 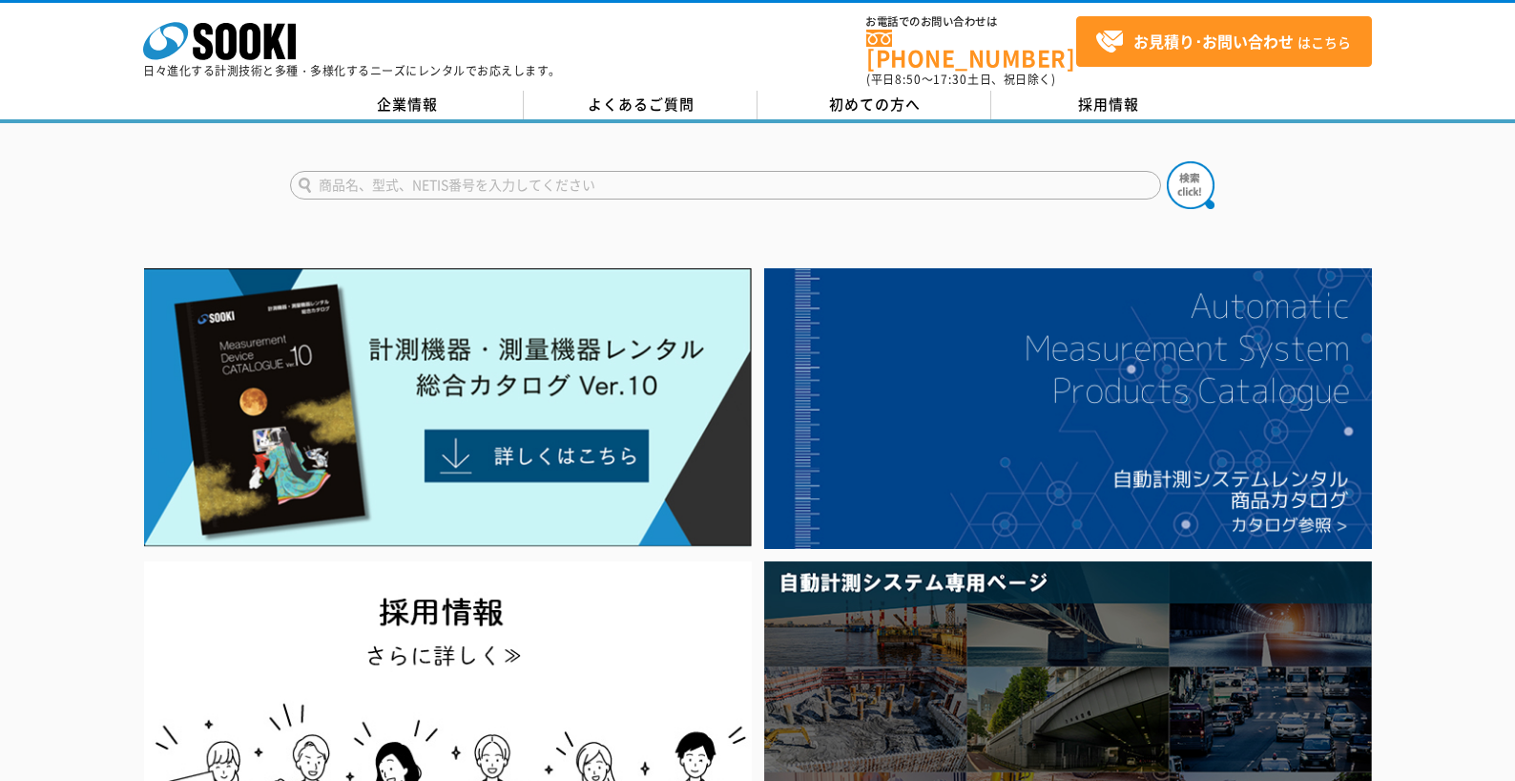 I want to click on strong: お見積り･お問い合わせ, so click(x=1214, y=41).